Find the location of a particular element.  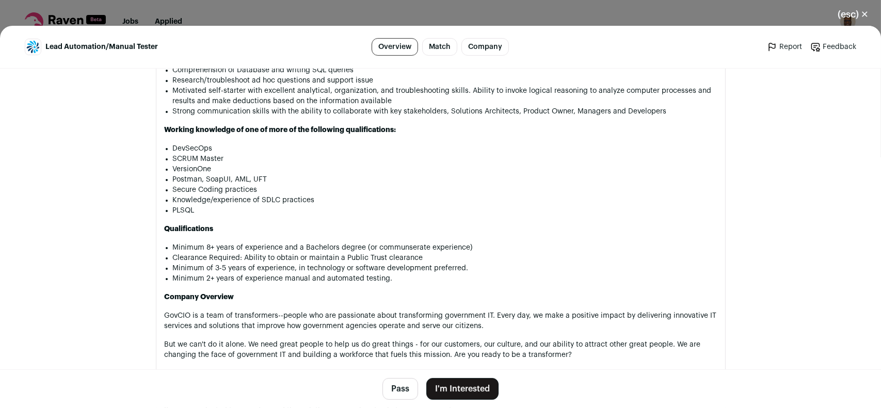

li: DevSecOps is located at coordinates (445, 149).